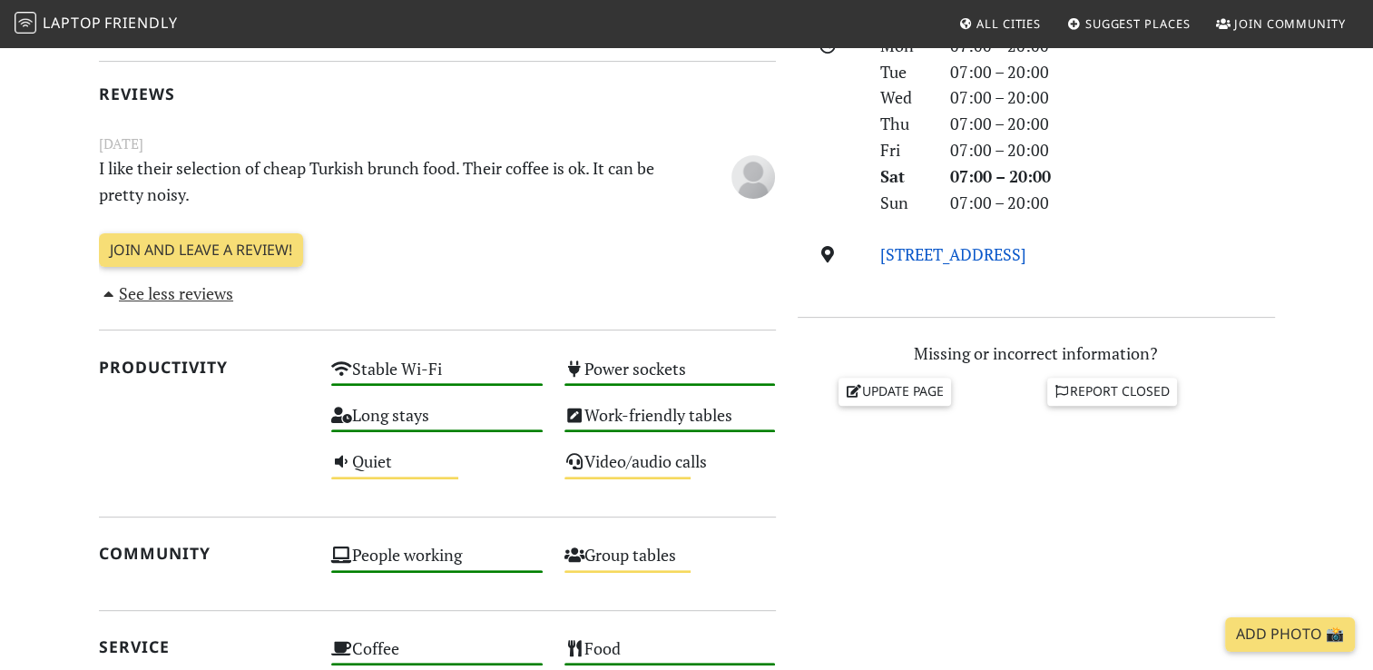 The width and height of the screenshot is (1373, 670). Describe the element at coordinates (670, 563) in the screenshot. I see `div: Group tables` at that location.